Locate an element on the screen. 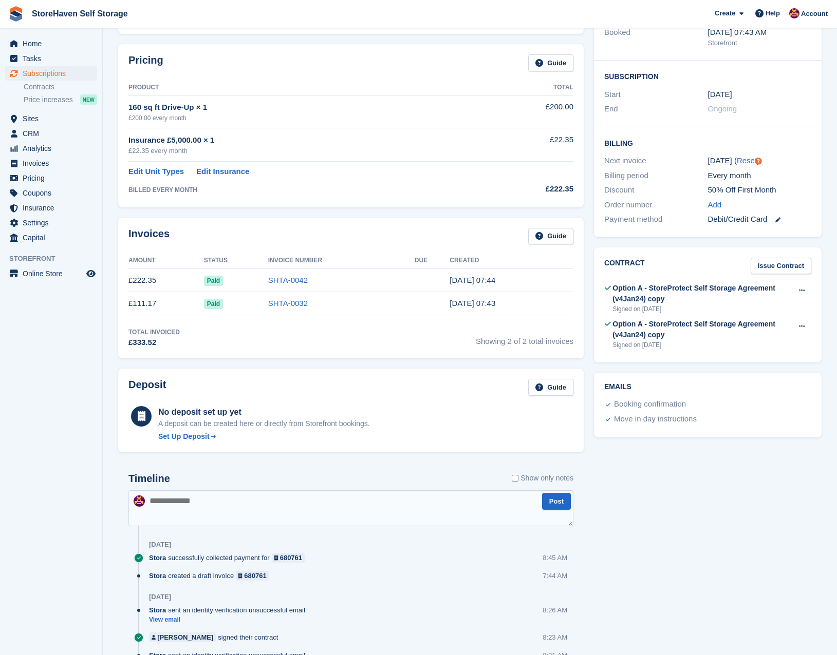 The image size is (837, 655). span: Insurance is located at coordinates (53, 208).